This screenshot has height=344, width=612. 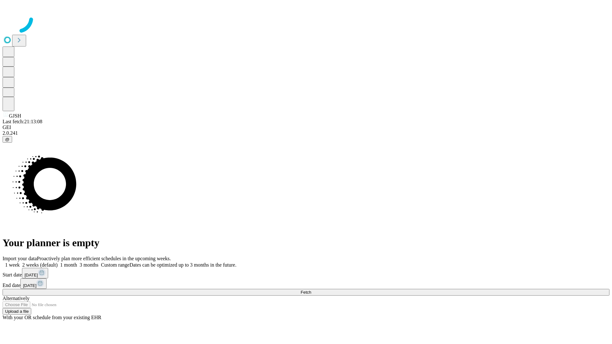 I want to click on span: 1 month, so click(x=69, y=265).